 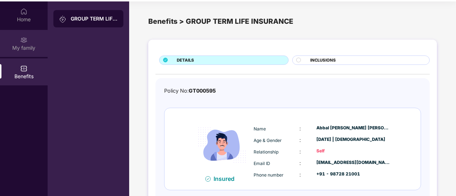 I want to click on div: GROUP TERM LIFE INSURANCE, so click(x=94, y=19).